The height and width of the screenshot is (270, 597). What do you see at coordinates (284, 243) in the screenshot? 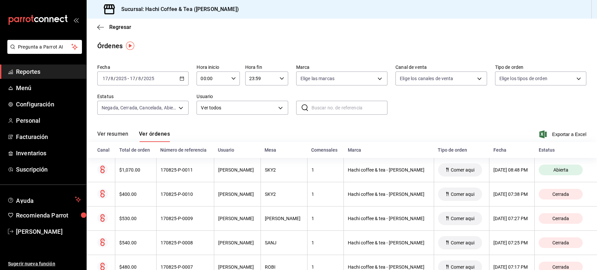
I see `div: SANJ` at bounding box center [284, 243].